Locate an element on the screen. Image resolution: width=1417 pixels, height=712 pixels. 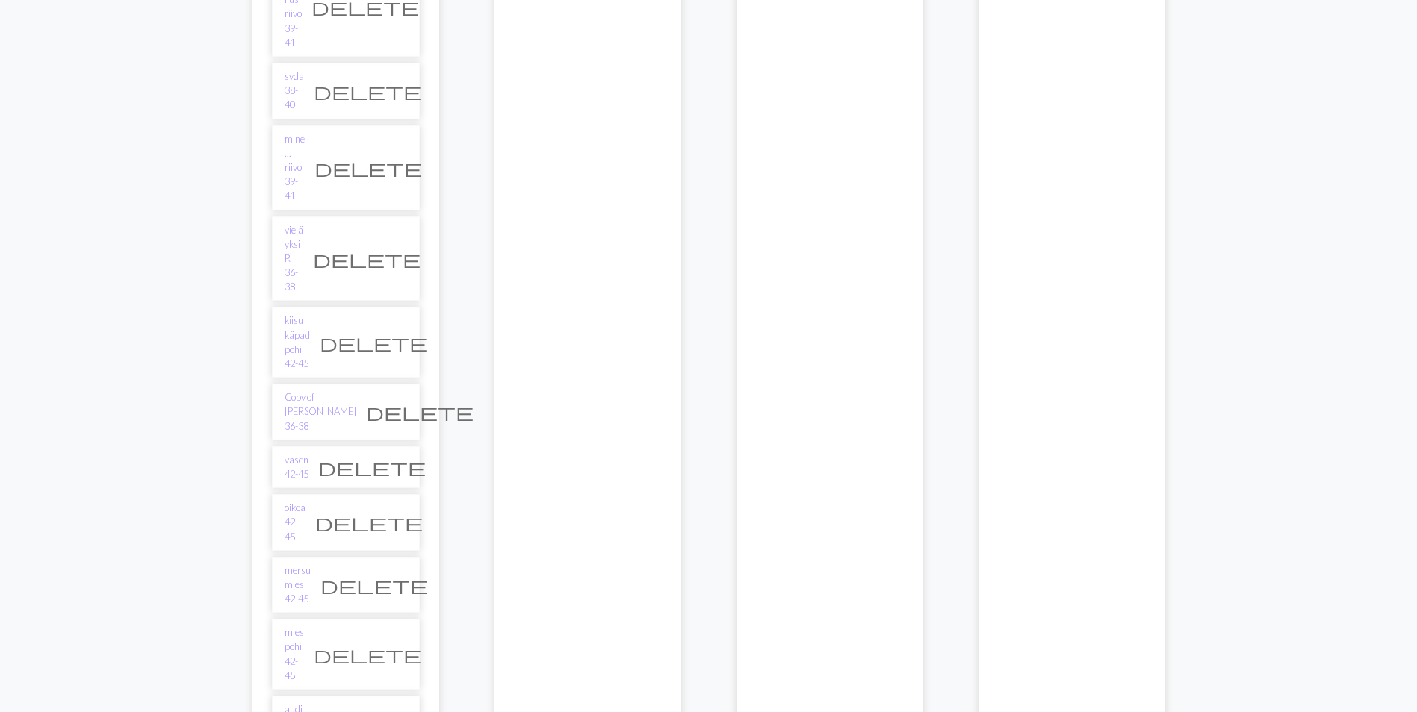
a: mies pöhi 42-45 is located at coordinates (294, 654).